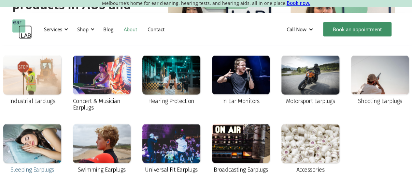  Describe the element at coordinates (241, 80) in the screenshot. I see `a: In Ear Monitors` at that location.